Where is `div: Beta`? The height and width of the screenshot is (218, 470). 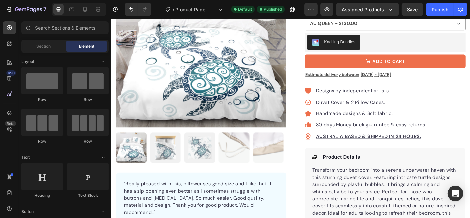 div: Beta is located at coordinates (10, 124).